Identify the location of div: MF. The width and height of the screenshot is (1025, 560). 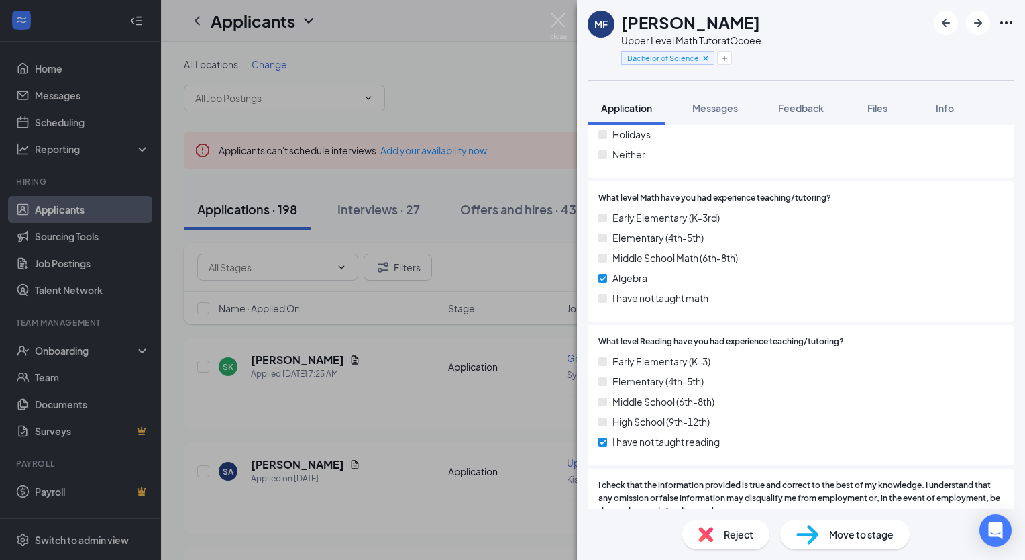
(601, 24).